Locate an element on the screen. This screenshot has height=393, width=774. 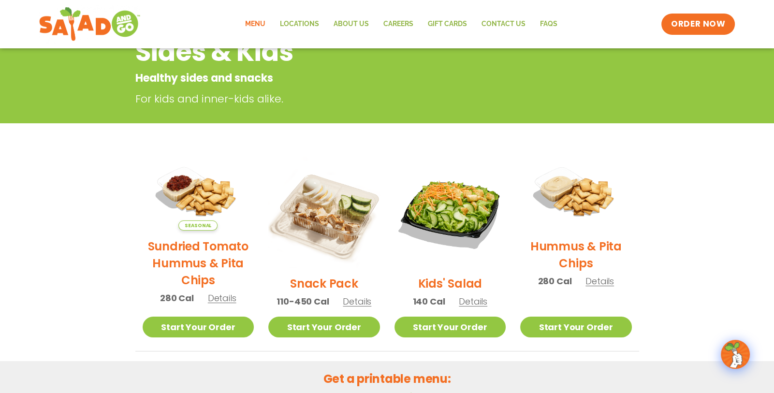
a: FAQs is located at coordinates (548, 24).